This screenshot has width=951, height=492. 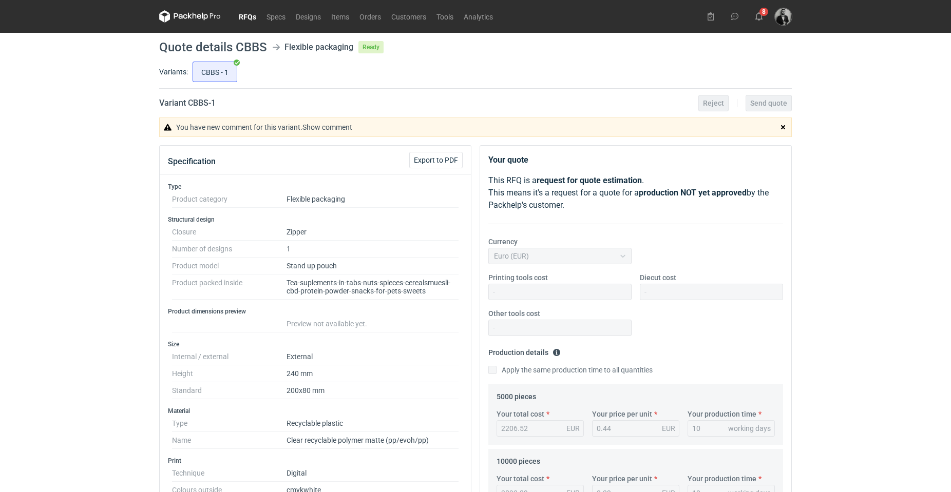 I want to click on h2: Variant CBBS - 1, so click(x=187, y=103).